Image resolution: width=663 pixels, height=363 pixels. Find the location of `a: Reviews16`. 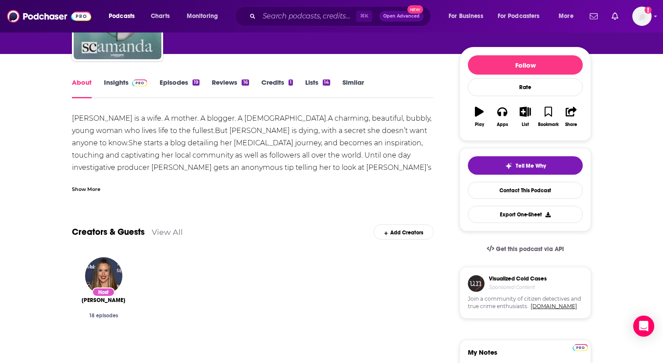

a: Reviews16 is located at coordinates (230, 88).